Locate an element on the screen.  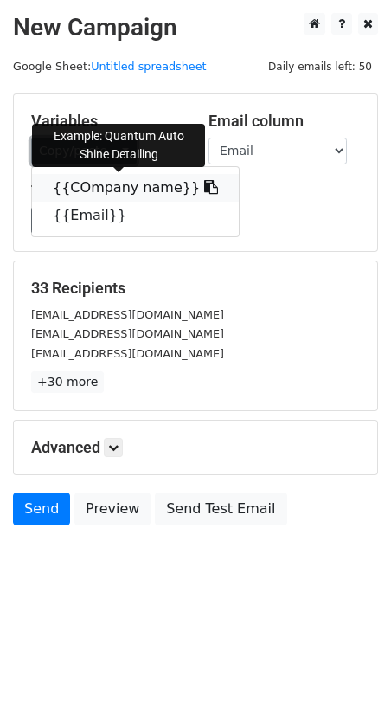
a: Daily emails left: 50 is located at coordinates (320, 66).